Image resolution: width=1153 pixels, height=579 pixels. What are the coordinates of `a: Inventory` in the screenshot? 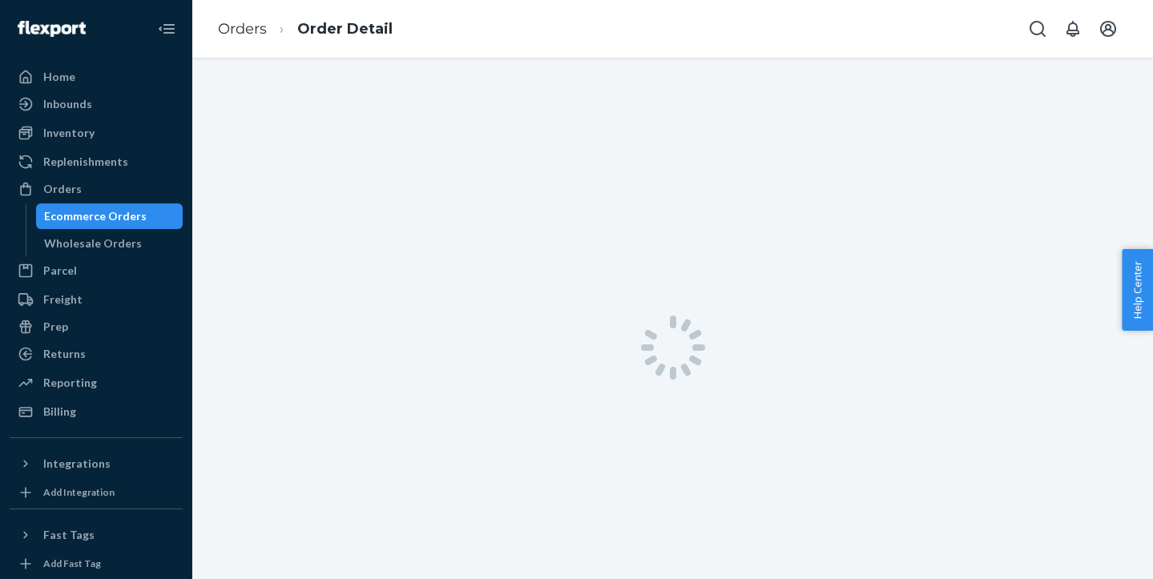 It's located at (96, 133).